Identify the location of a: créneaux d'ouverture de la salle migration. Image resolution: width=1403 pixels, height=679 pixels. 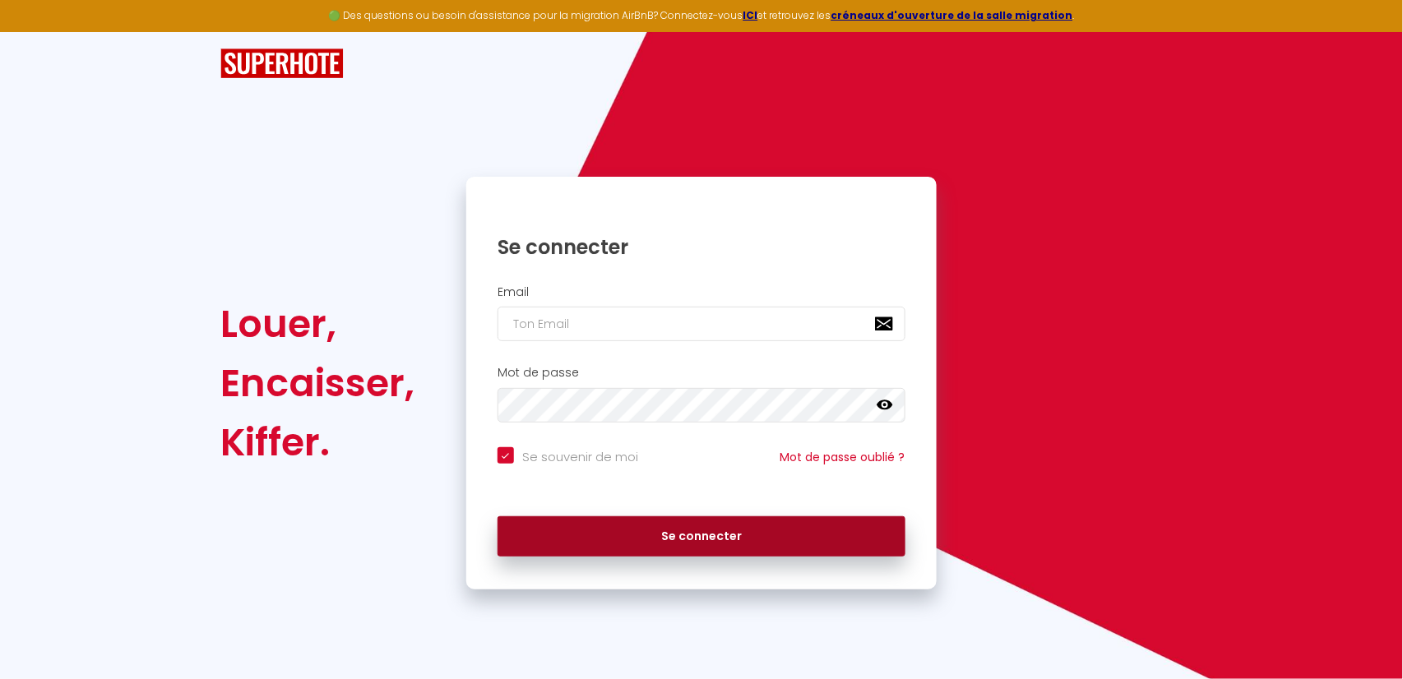
(952, 15).